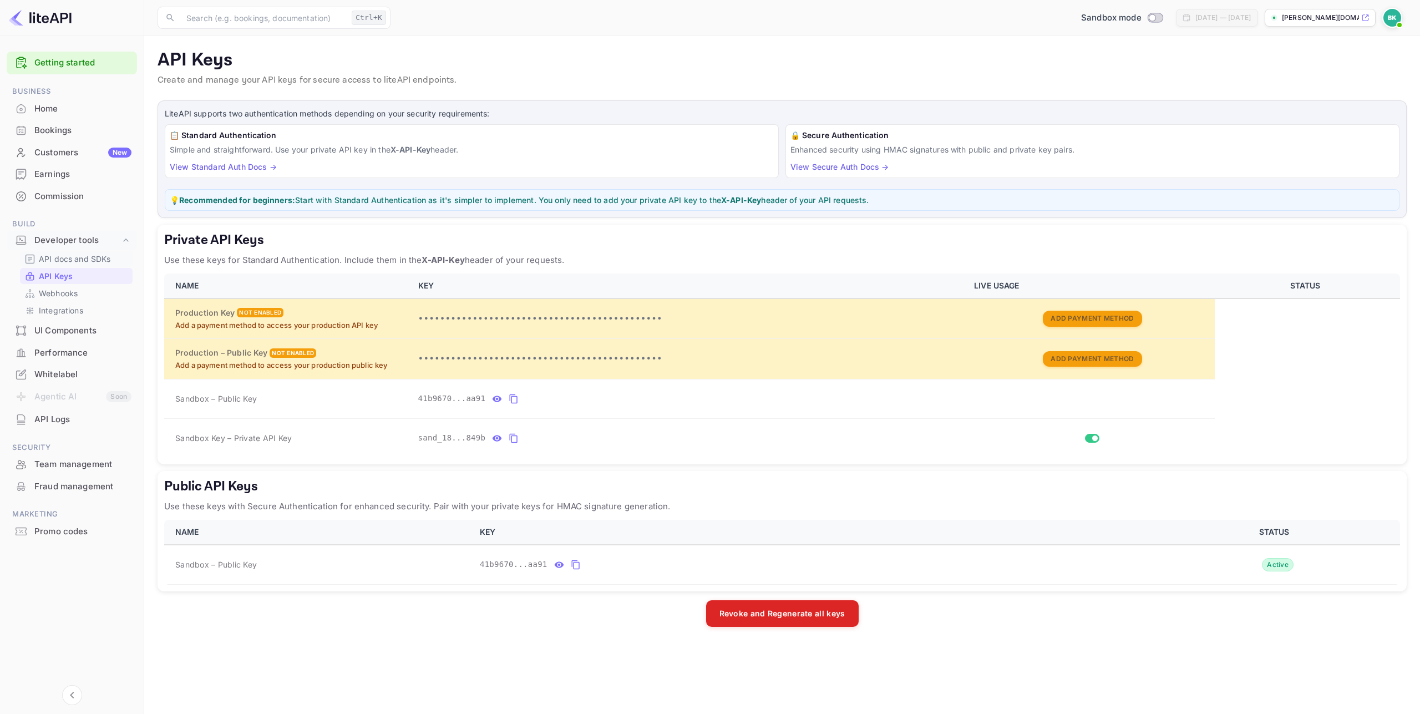  Describe the element at coordinates (237, 200) in the screenshot. I see `strong: Recommended for beginners:` at that location.